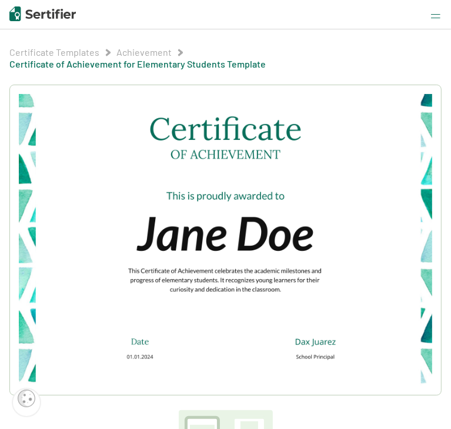 This screenshot has width=451, height=429. What do you see at coordinates (225, 240) in the screenshot?
I see `img: Certificate of Achievement for Elementary Students Template` at bounding box center [225, 240].